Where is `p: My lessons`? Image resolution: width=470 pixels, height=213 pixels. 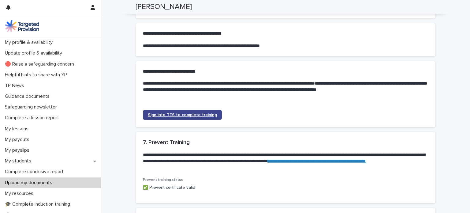 p: My lessons is located at coordinates (18, 128).